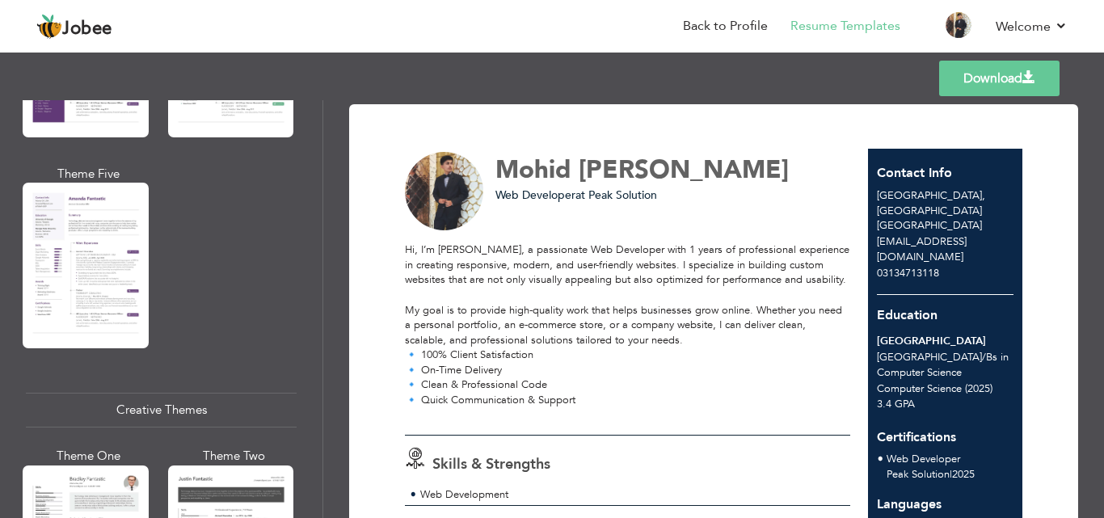 The height and width of the screenshot is (518, 1104). What do you see at coordinates (161, 410) in the screenshot?
I see `div: Creative Themes` at bounding box center [161, 410].